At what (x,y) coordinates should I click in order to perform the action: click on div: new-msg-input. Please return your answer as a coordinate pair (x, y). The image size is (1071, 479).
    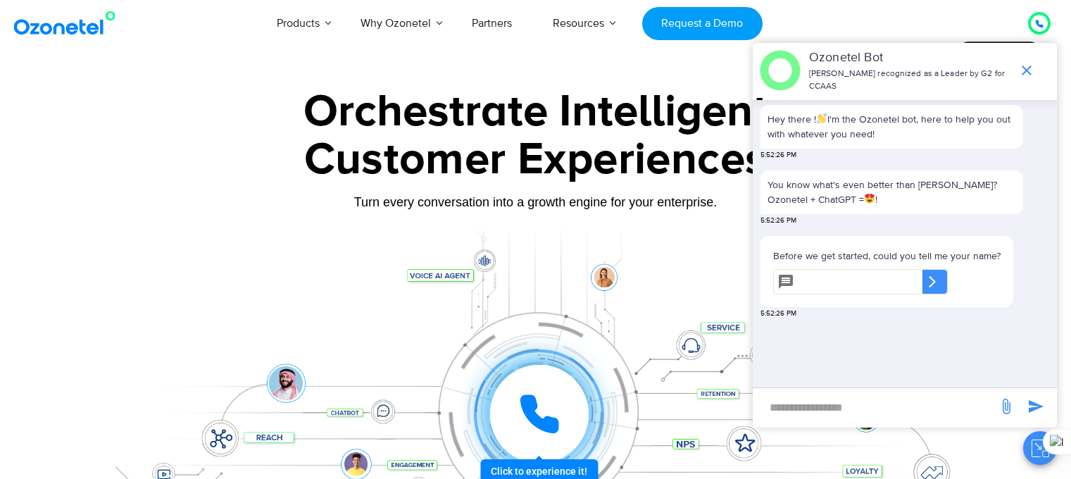
    Looking at the image, I should click on (875, 408).